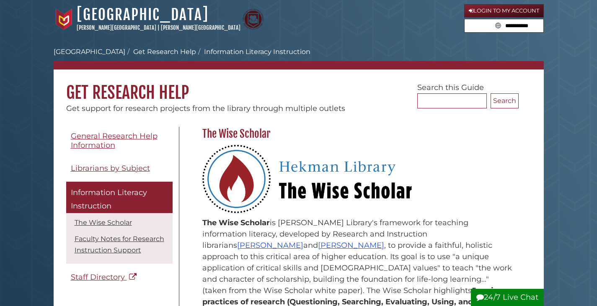 The image size is (597, 306). I want to click on span: Information Literacy Instruction, so click(109, 199).